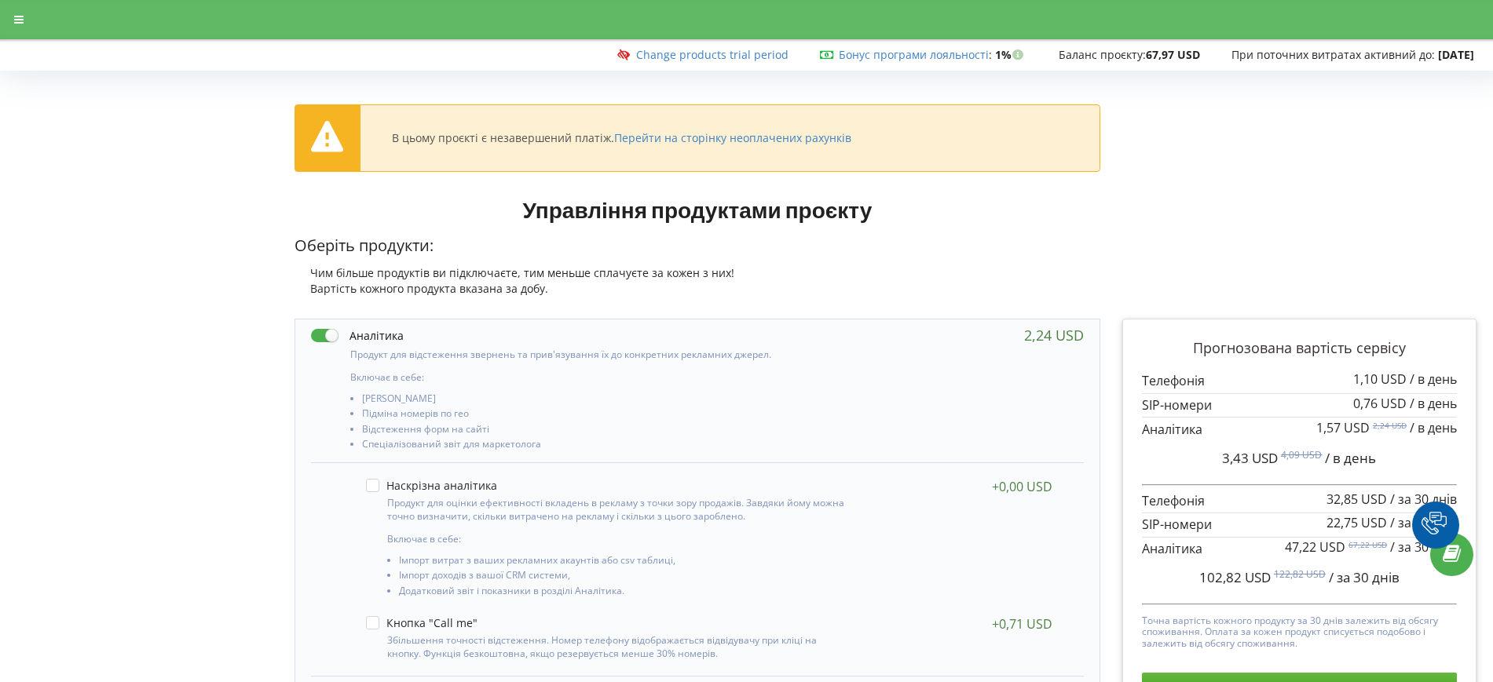  What do you see at coordinates (1301, 455) in the screenshot?
I see `sup: 4,09 USD` at bounding box center [1301, 455].